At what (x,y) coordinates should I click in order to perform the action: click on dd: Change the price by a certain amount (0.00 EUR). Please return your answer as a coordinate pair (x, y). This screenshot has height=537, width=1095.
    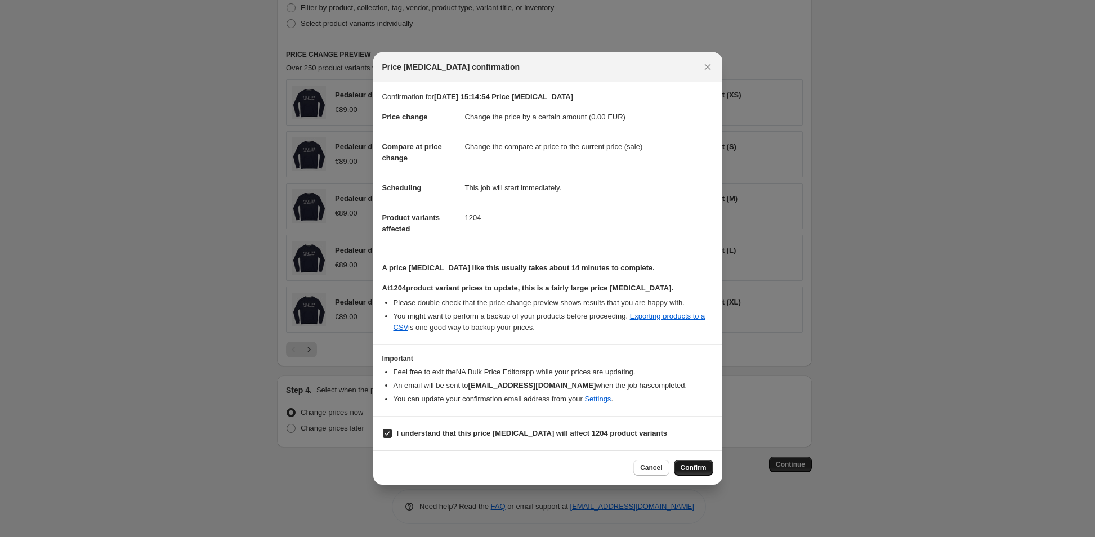
    Looking at the image, I should click on (589, 117).